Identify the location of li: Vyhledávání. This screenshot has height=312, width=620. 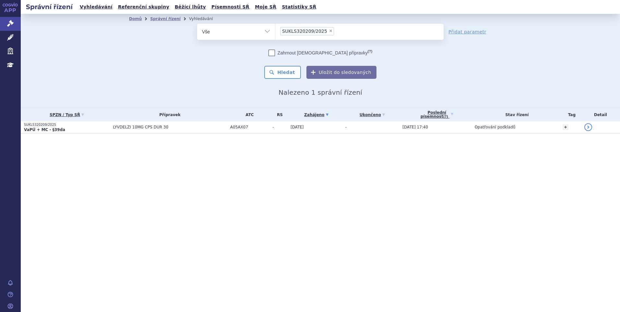
(205, 19).